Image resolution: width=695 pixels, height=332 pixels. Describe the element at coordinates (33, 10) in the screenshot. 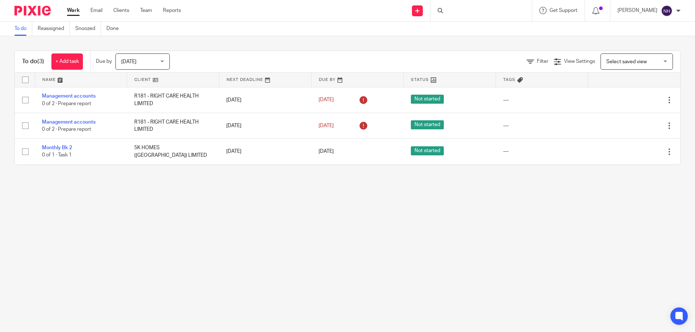

I see `img: Pixie` at that location.